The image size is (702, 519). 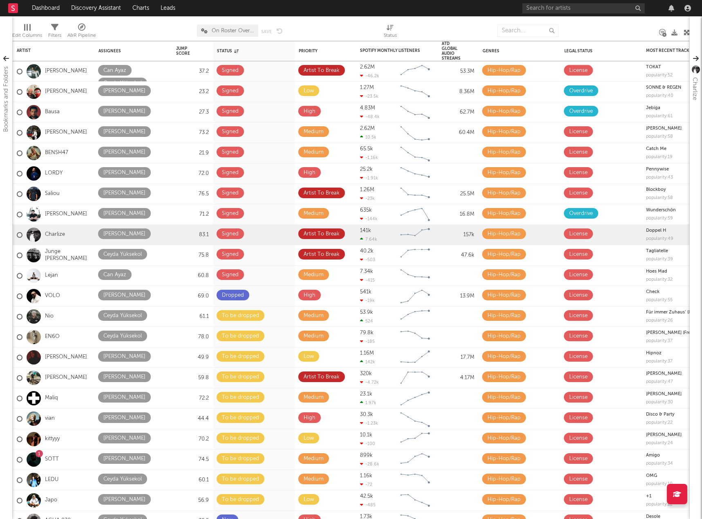 I want to click on button: Save, so click(x=266, y=31).